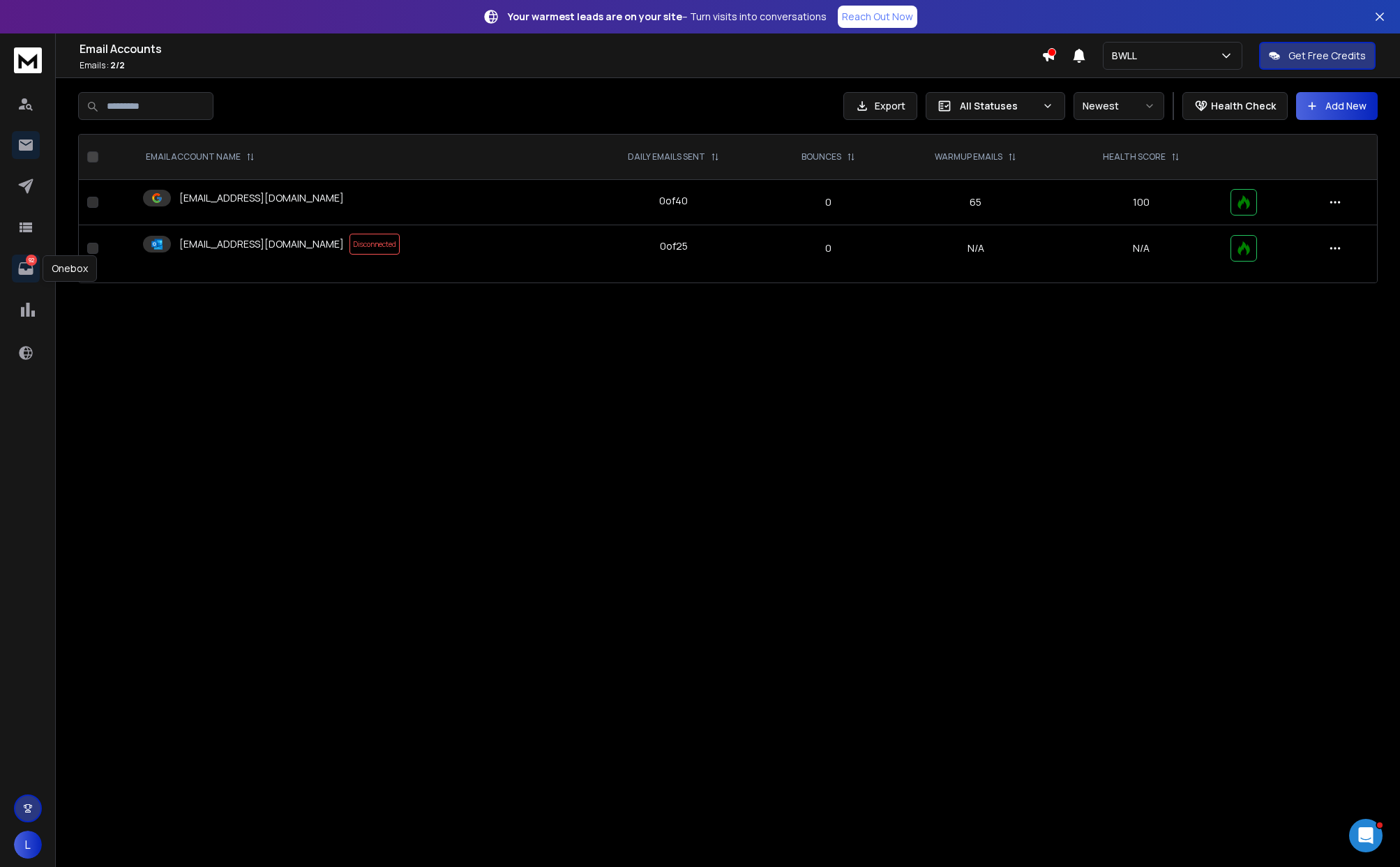 This screenshot has height=867, width=1400. I want to click on span: 2 / 2, so click(117, 65).